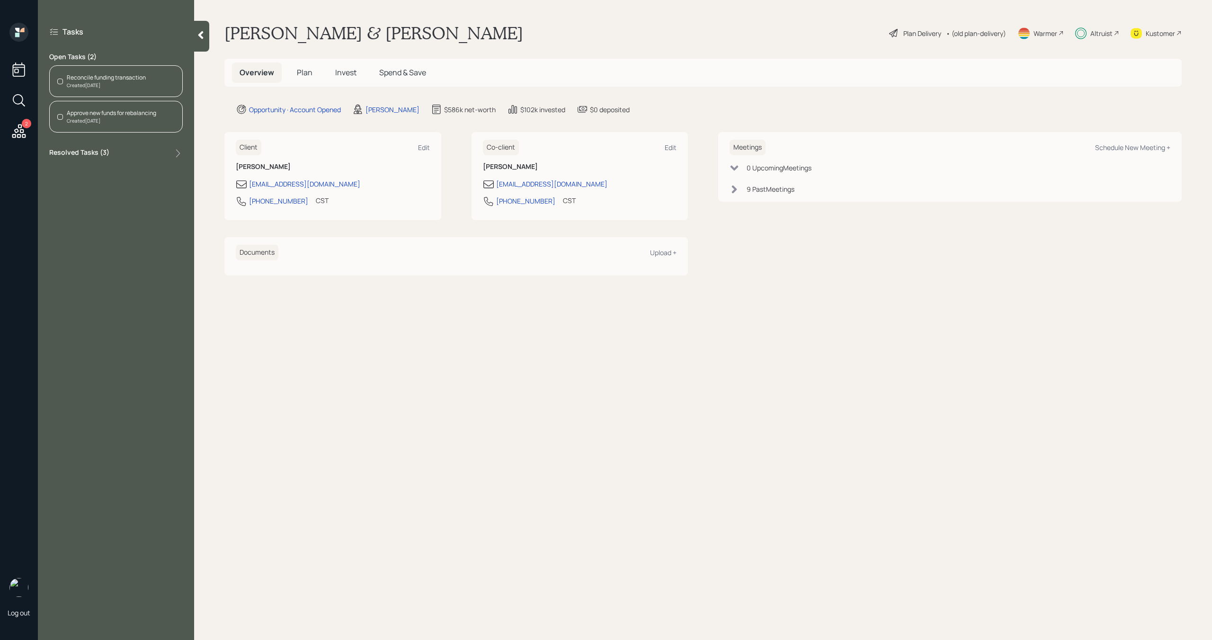 This screenshot has width=1212, height=640. What do you see at coordinates (1101, 33) in the screenshot?
I see `div: Altruist` at bounding box center [1101, 33].